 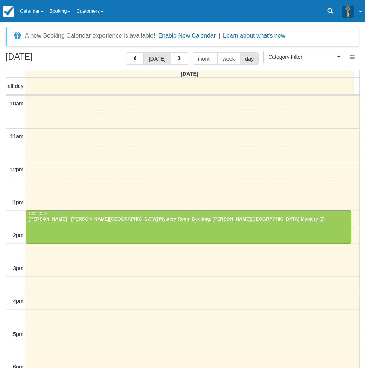 I want to click on div: A new Booking Calendar experience is available!, so click(x=90, y=36).